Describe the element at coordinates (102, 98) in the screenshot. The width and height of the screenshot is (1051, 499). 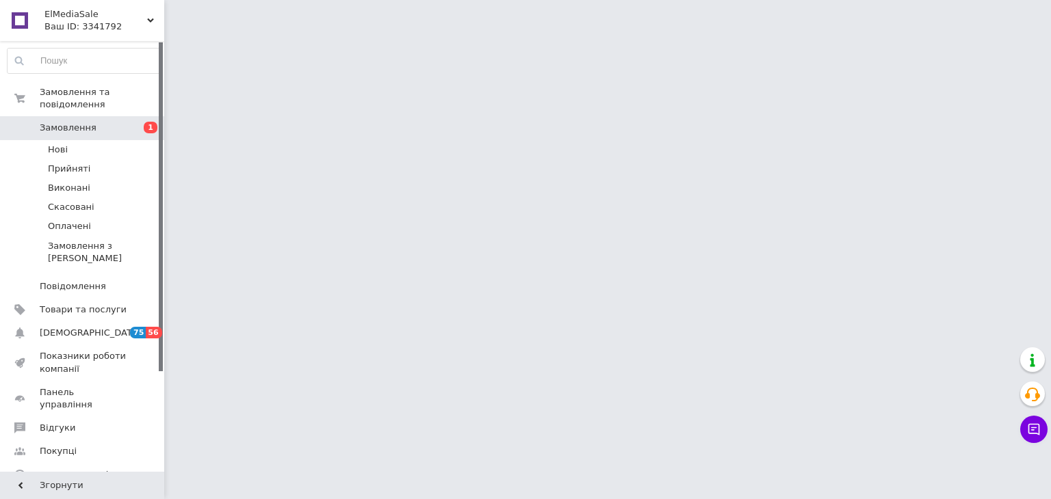
I see `span: Замовлення та повідомлення` at that location.